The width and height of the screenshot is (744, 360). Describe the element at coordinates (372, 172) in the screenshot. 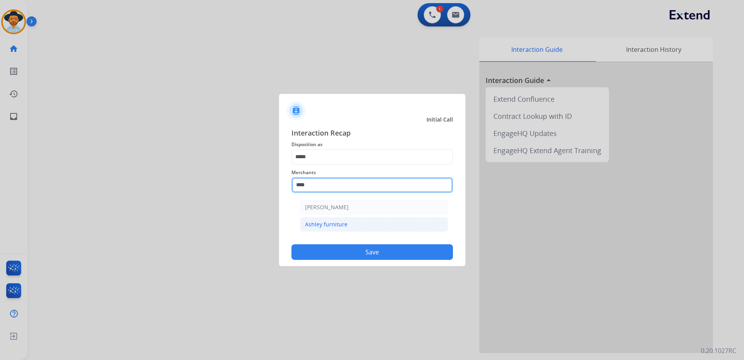

I see `span: Merchants` at that location.